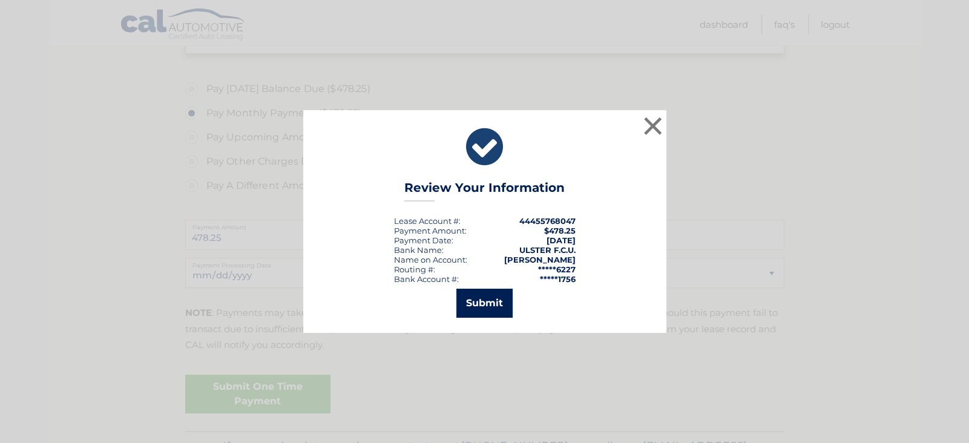 The width and height of the screenshot is (969, 443). What do you see at coordinates (430, 231) in the screenshot?
I see `div: Payment Amount:` at bounding box center [430, 231].